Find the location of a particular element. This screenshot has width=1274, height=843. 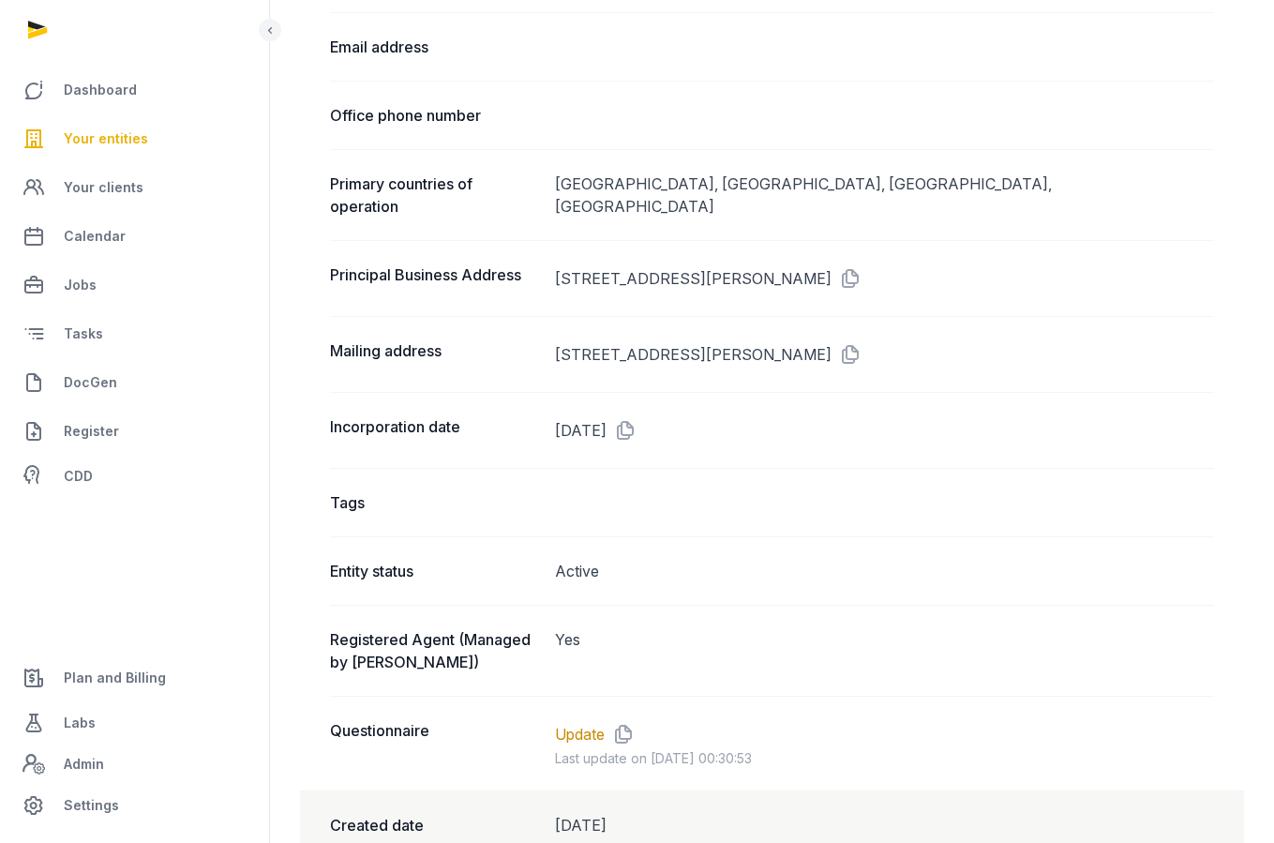

a: CDD is located at coordinates (134, 476).